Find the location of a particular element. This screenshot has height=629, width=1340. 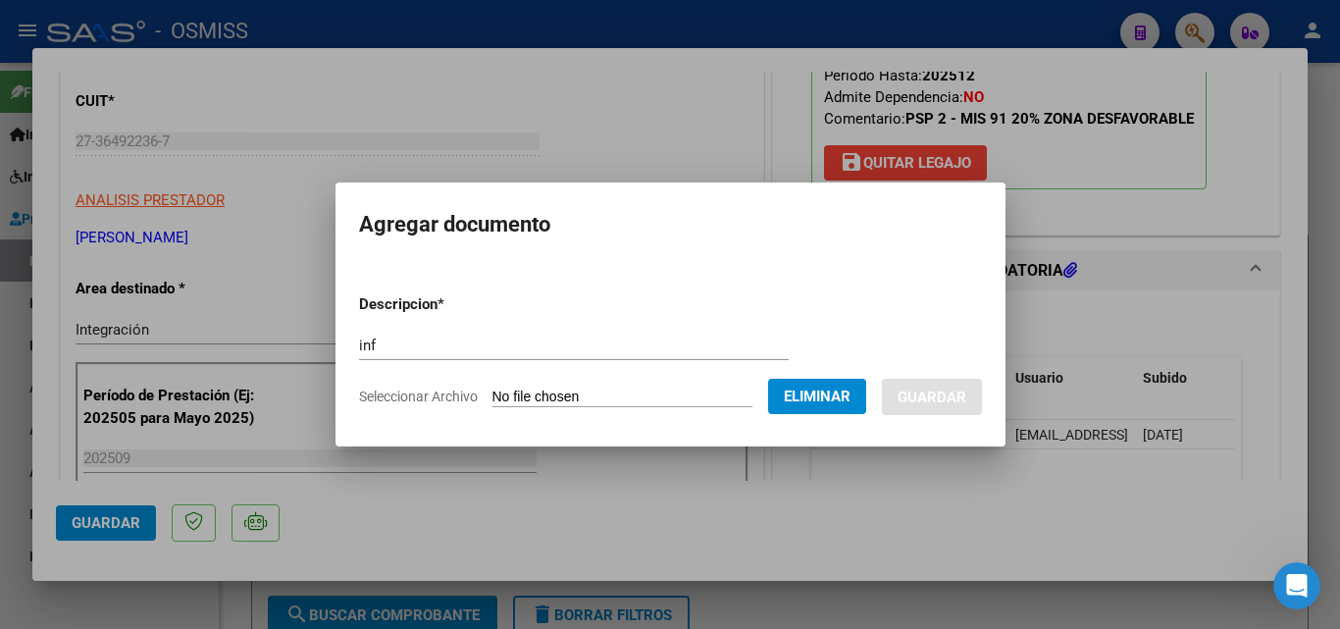

button: Eliminar is located at coordinates (817, 396).